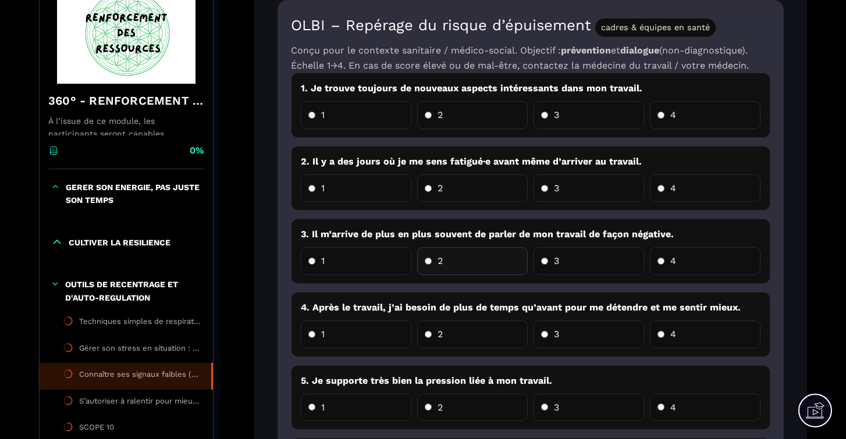  Describe the element at coordinates (531, 162) in the screenshot. I see `div: 2. Il y a des jours où je me sens fatigué·e avant même d’arriver au travail.` at that location.